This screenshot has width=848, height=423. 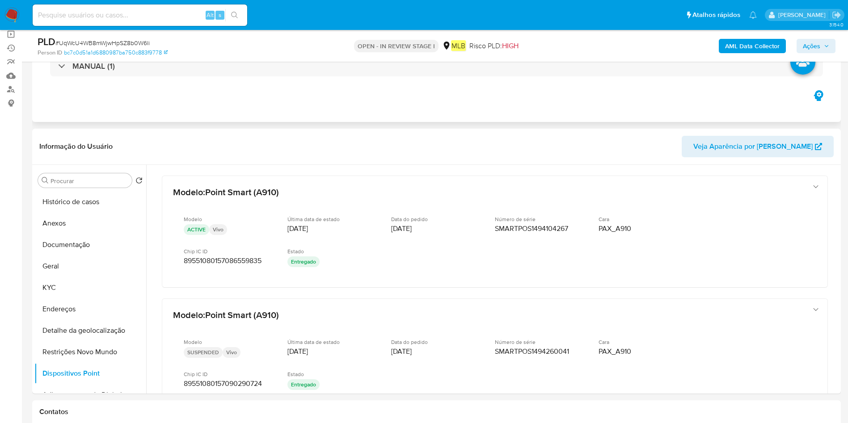 I want to click on em: MLB, so click(x=458, y=46).